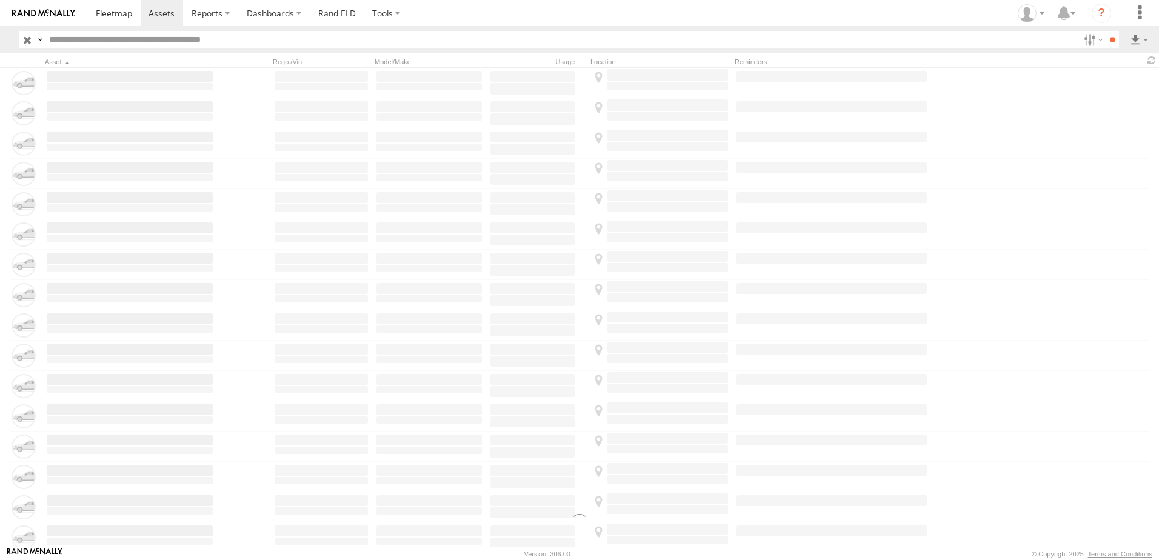 This screenshot has height=560, width=1159. I want to click on div: Model/Make, so click(429, 62).